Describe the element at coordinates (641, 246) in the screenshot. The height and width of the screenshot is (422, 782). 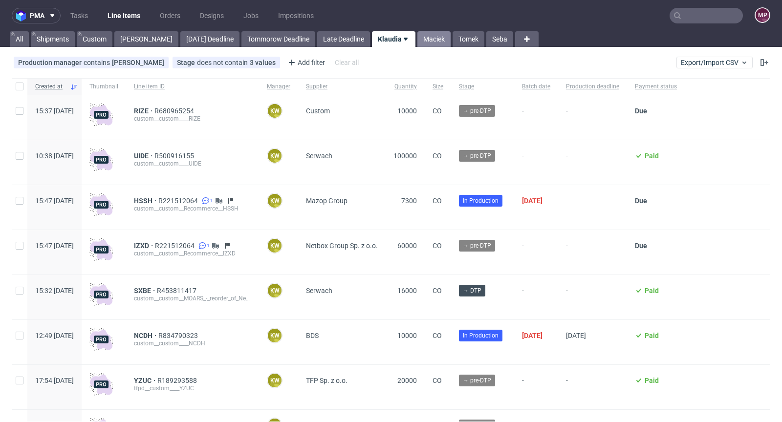
I see `span: Due` at that location.